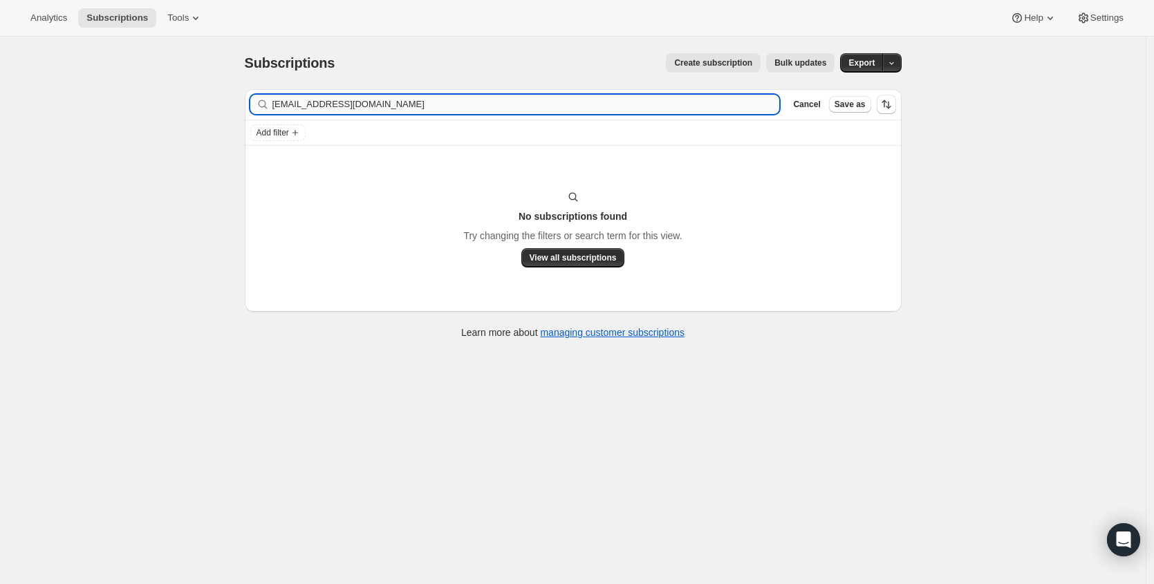 This screenshot has height=584, width=1154. I want to click on span: Add filter, so click(272, 133).